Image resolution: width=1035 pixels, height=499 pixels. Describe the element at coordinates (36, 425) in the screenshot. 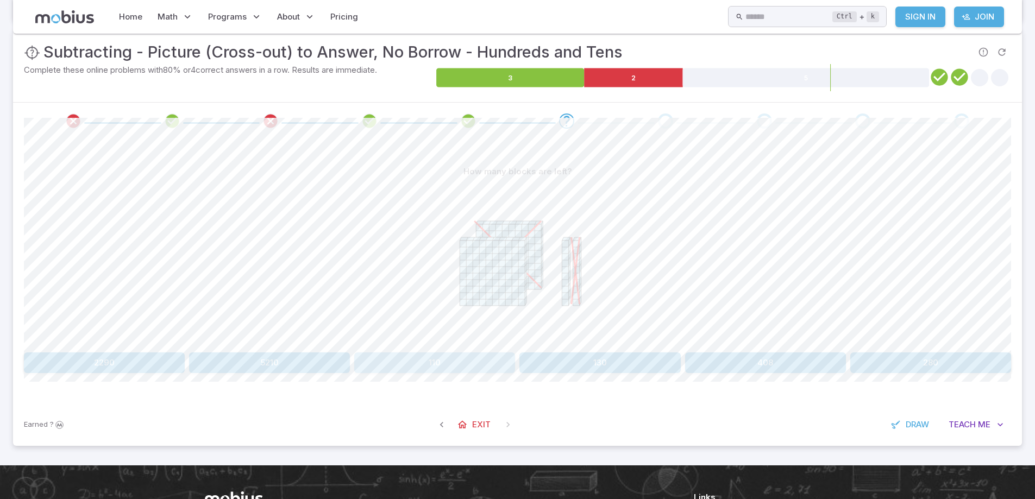

I see `span: Earned` at that location.